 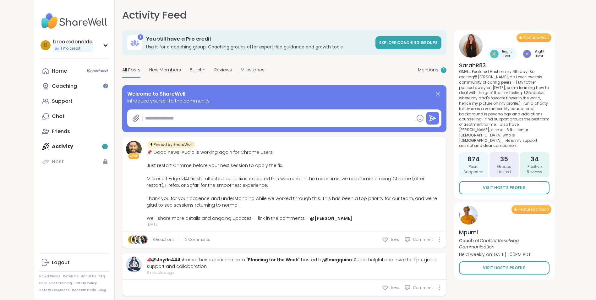 What do you see at coordinates (163, 239) in the screenshot?
I see `a: 8 Reactions` at bounding box center [163, 239].